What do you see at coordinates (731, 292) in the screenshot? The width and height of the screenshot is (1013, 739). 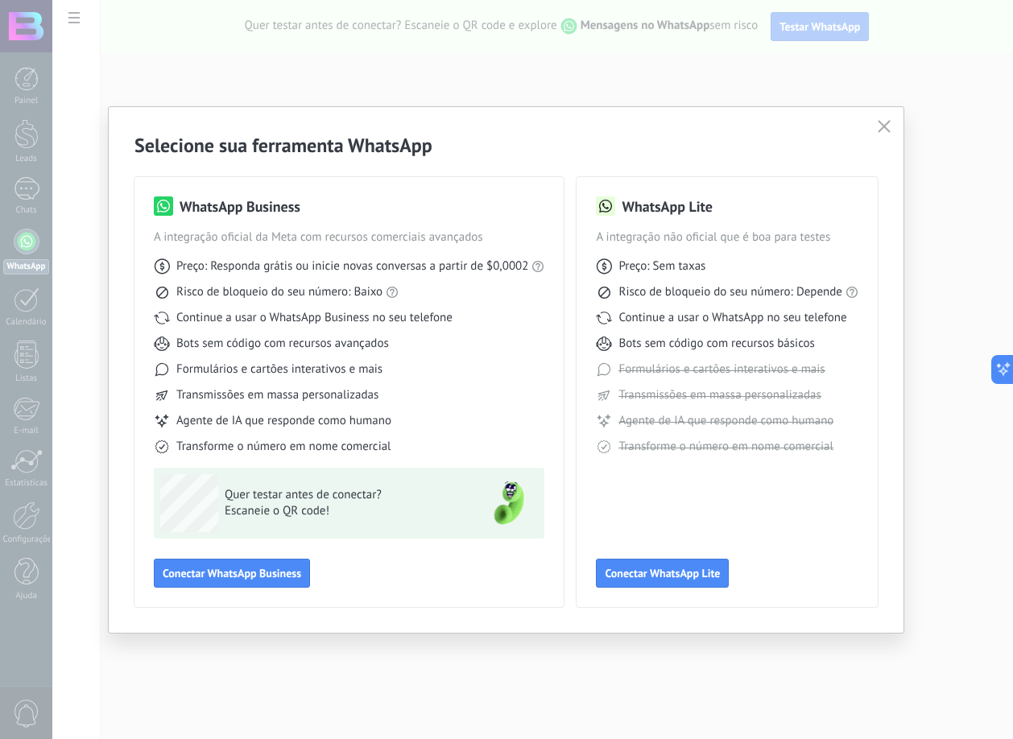 I see `span: Risco de bloqueio do seu número: Depende` at bounding box center [731, 292].